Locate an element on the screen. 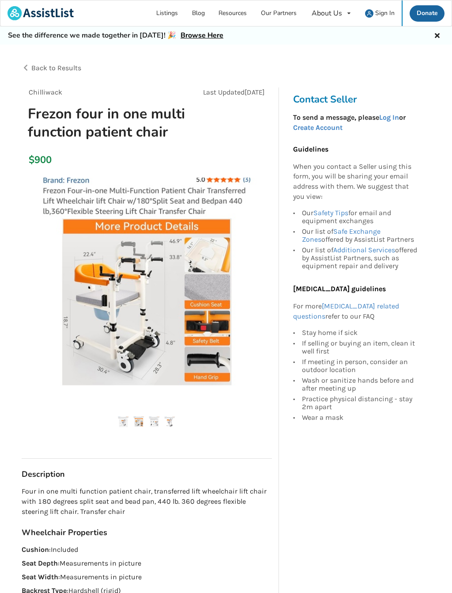  a: Blog is located at coordinates (198, 13).